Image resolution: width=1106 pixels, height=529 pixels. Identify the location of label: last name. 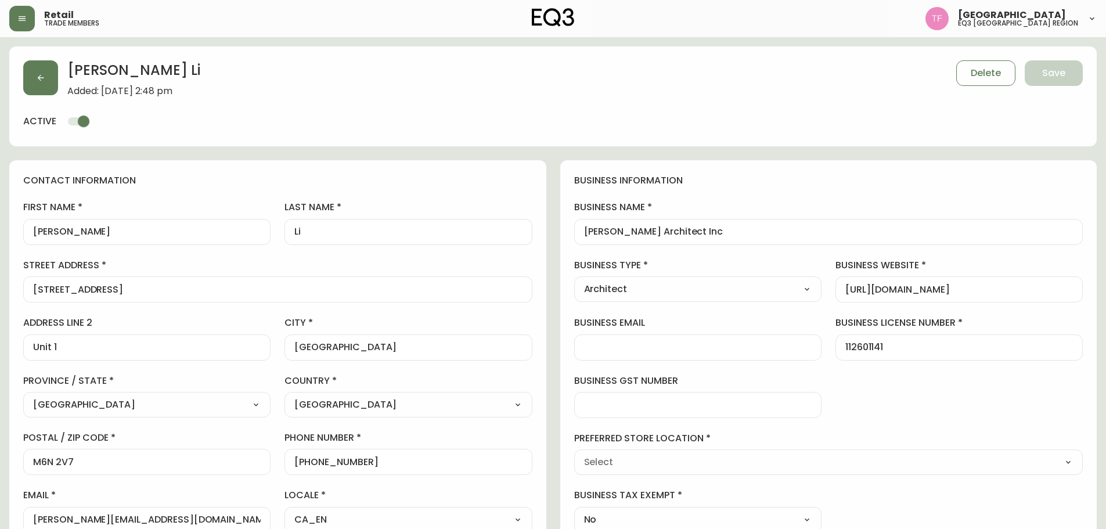
(408, 207).